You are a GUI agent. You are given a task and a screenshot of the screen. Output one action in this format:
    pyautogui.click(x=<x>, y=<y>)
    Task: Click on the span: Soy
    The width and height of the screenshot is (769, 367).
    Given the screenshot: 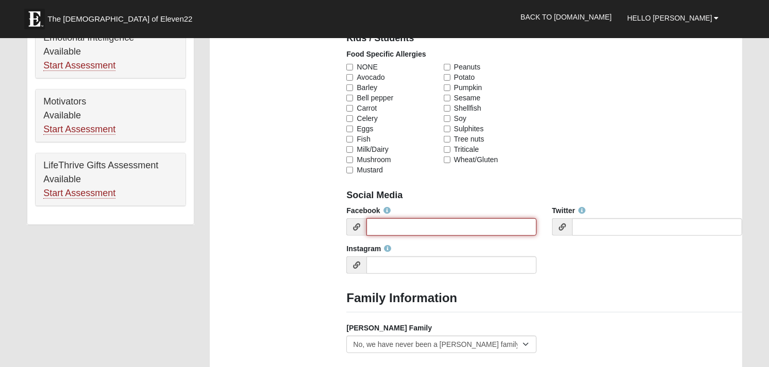 What is the action you would take?
    pyautogui.click(x=460, y=118)
    